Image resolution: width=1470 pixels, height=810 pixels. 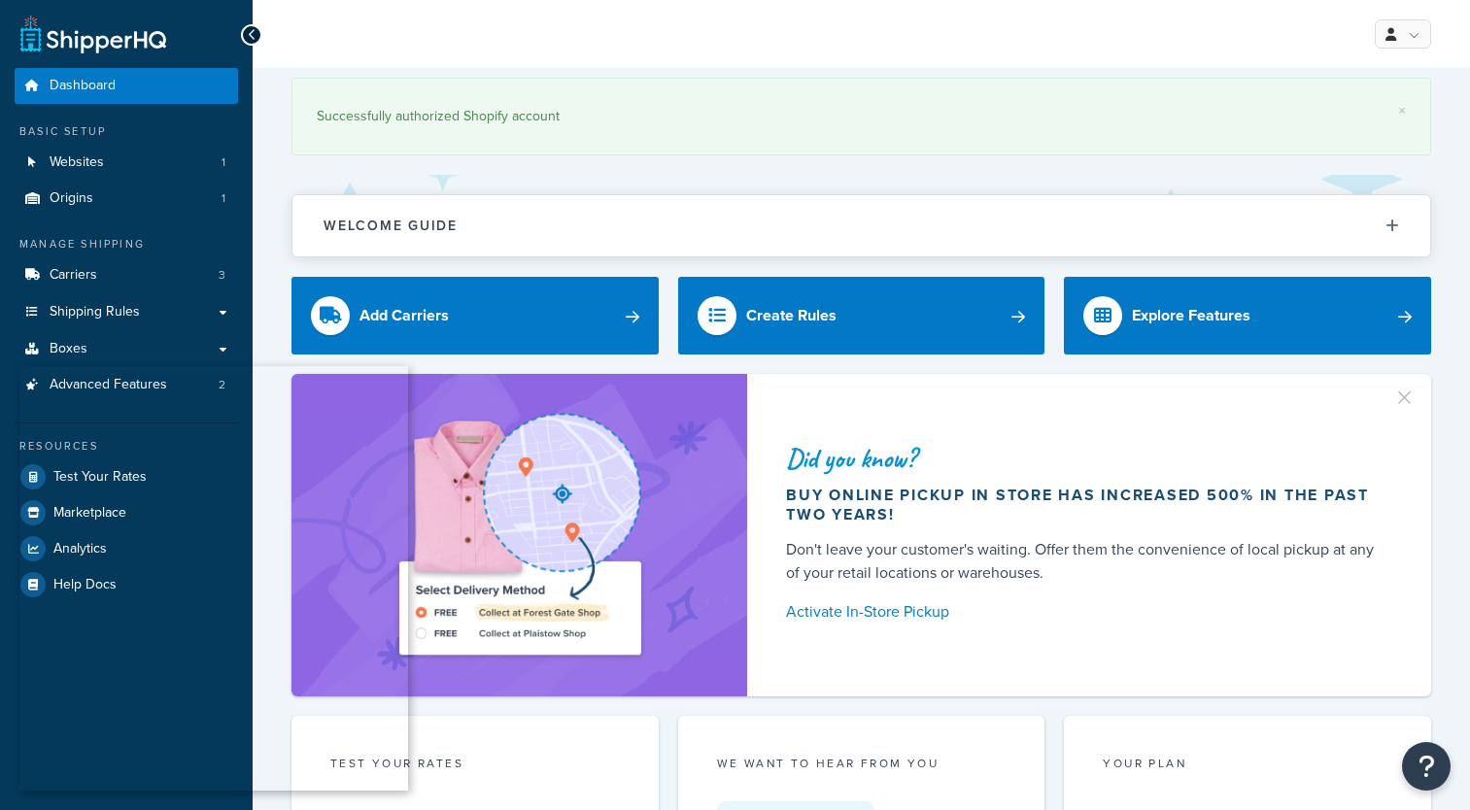 What do you see at coordinates (1191, 316) in the screenshot?
I see `div: Explore Features` at bounding box center [1191, 316].